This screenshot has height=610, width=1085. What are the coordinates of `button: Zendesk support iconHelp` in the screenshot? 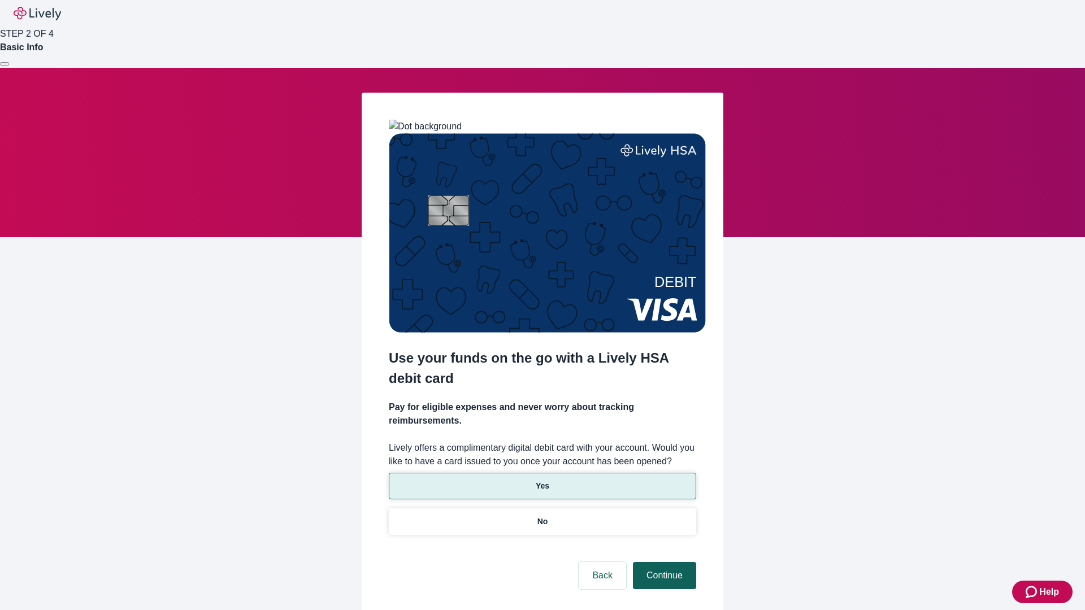 It's located at (1042, 592).